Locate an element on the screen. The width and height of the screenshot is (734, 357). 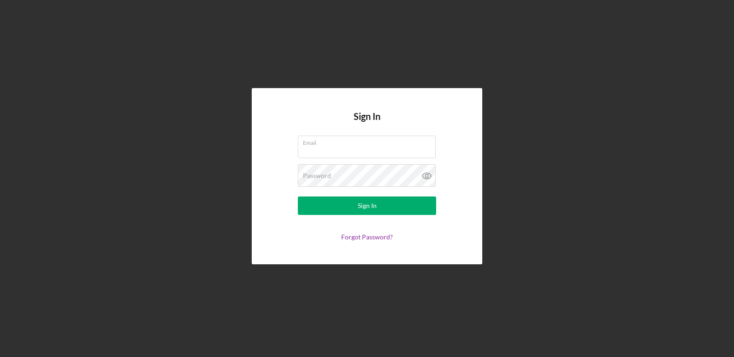
div: Sign In is located at coordinates (367, 206).